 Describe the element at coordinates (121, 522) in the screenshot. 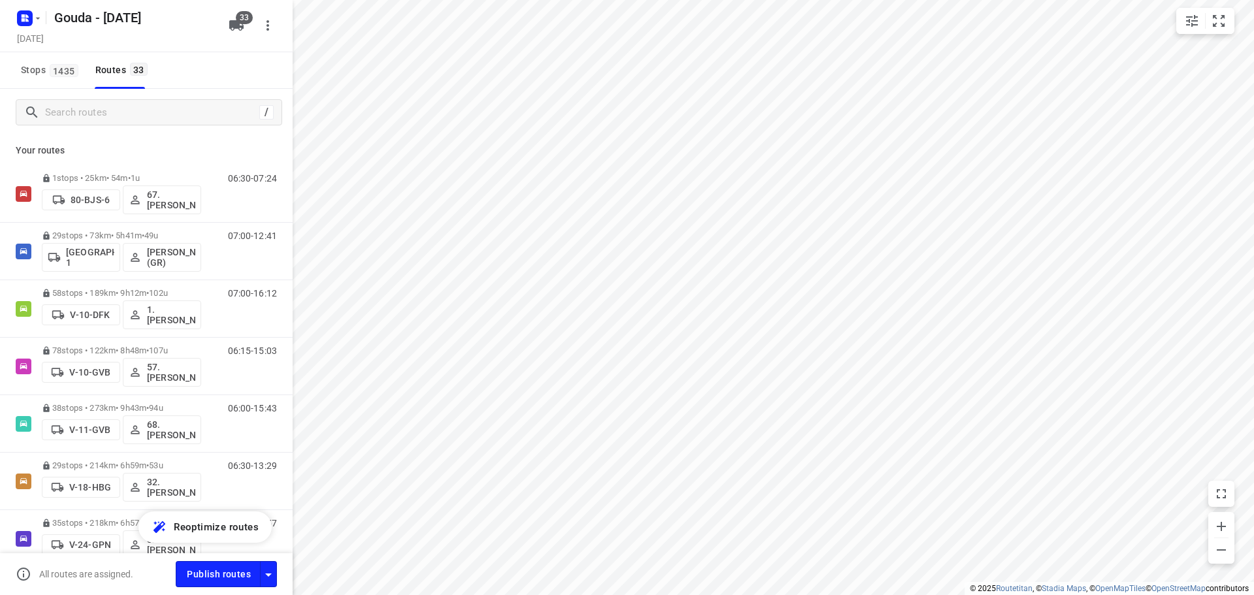

I see `p: 35 stops • 218km • 6h57m` at that location.